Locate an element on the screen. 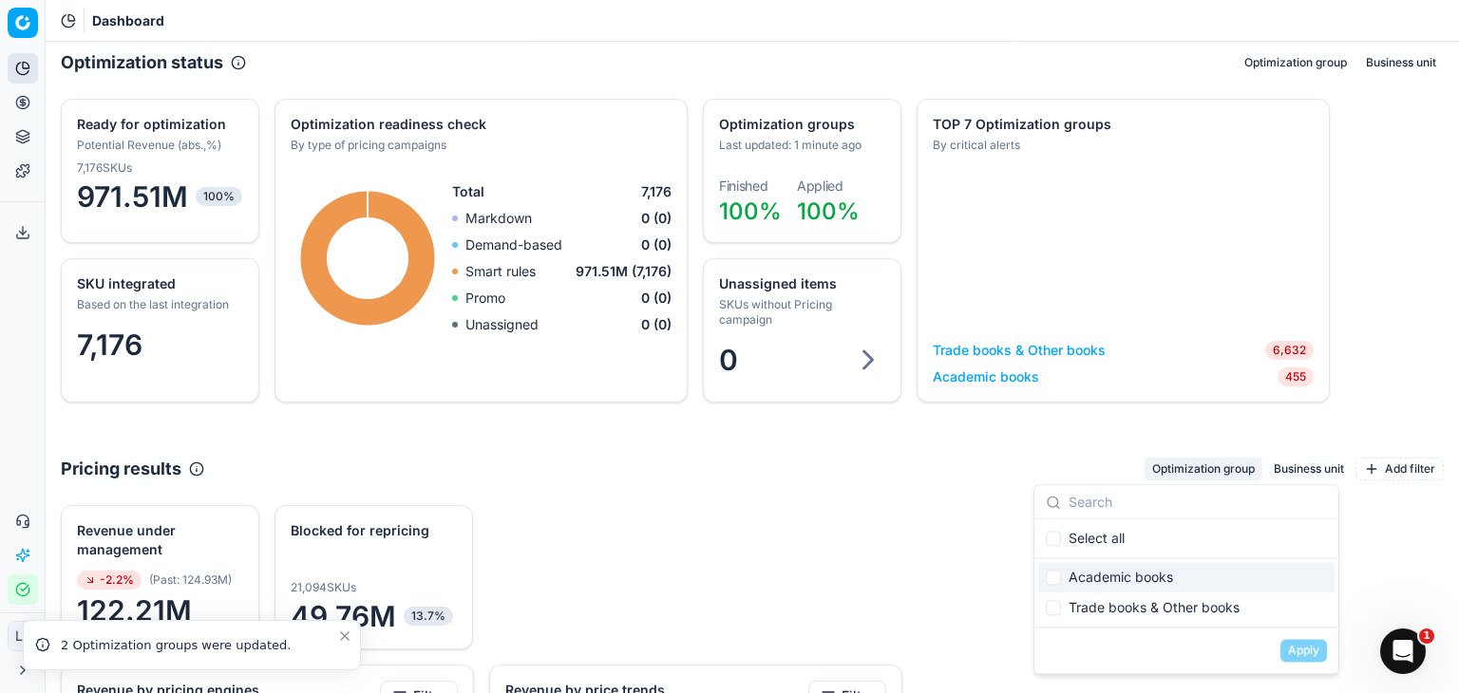 The width and height of the screenshot is (1459, 693). span: Select all is located at coordinates (1096, 538).